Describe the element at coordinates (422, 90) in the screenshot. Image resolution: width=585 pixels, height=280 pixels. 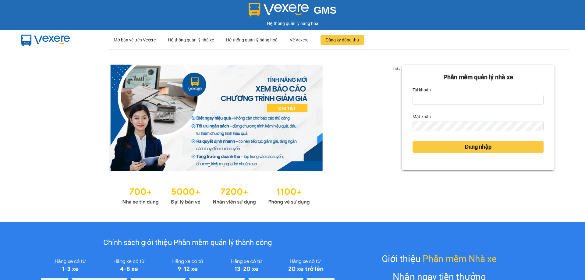
I see `label: Tài khoản` at that location.